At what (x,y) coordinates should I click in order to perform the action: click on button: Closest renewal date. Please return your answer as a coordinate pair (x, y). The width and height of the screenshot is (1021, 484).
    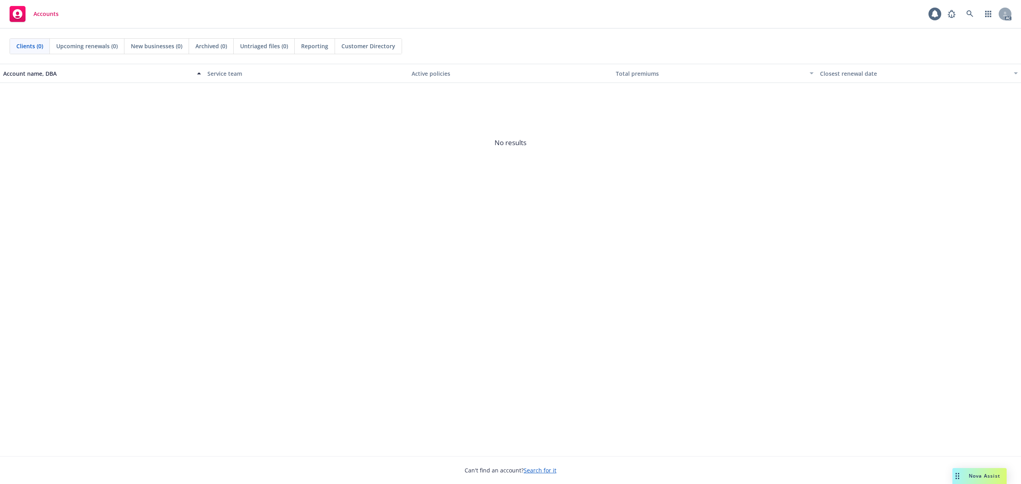
    Looking at the image, I should click on (919, 73).